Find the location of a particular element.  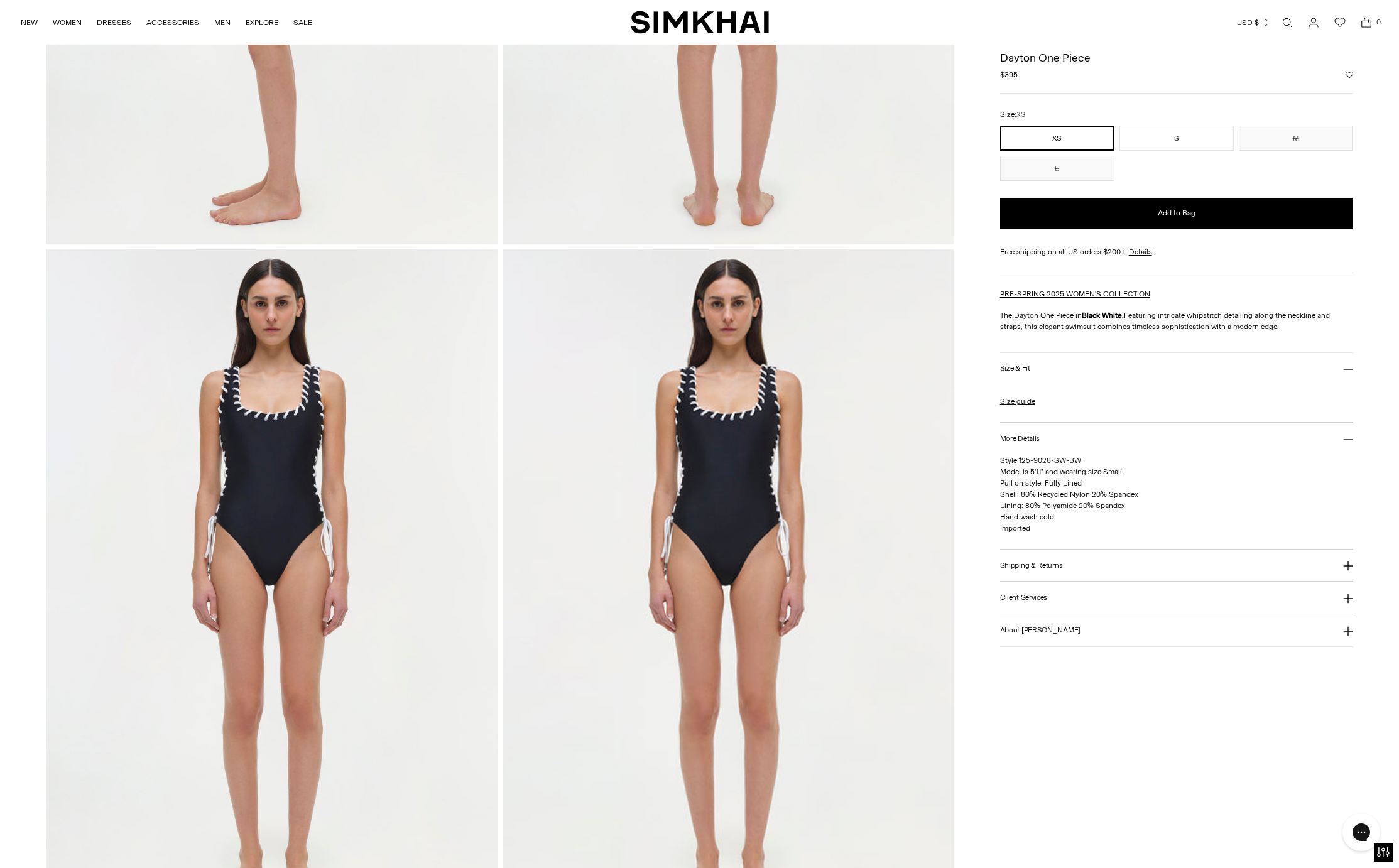

h3: Size & Fit is located at coordinates (1014, 368).